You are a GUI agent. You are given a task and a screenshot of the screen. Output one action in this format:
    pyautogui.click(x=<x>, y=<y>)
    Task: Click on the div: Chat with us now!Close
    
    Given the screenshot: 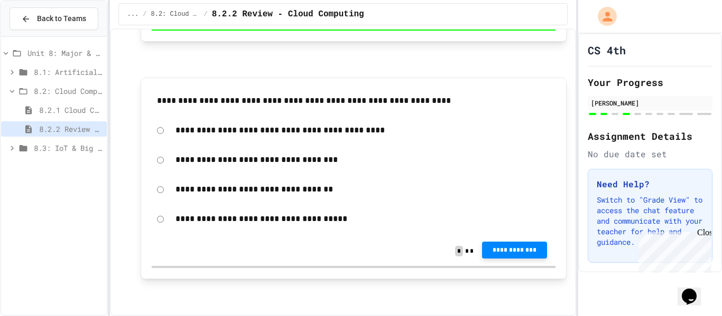 What is the action you would take?
    pyautogui.click(x=39, y=35)
    